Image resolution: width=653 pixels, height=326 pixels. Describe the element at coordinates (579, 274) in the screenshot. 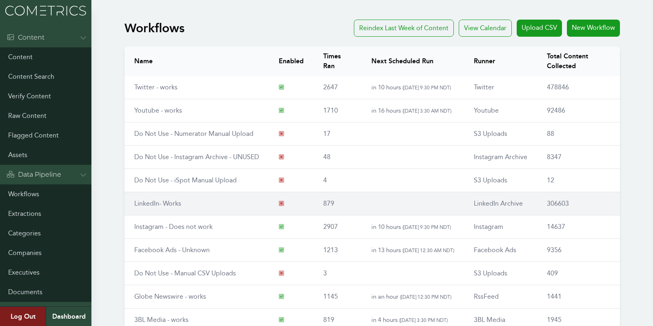

I see `td: 409` at that location.